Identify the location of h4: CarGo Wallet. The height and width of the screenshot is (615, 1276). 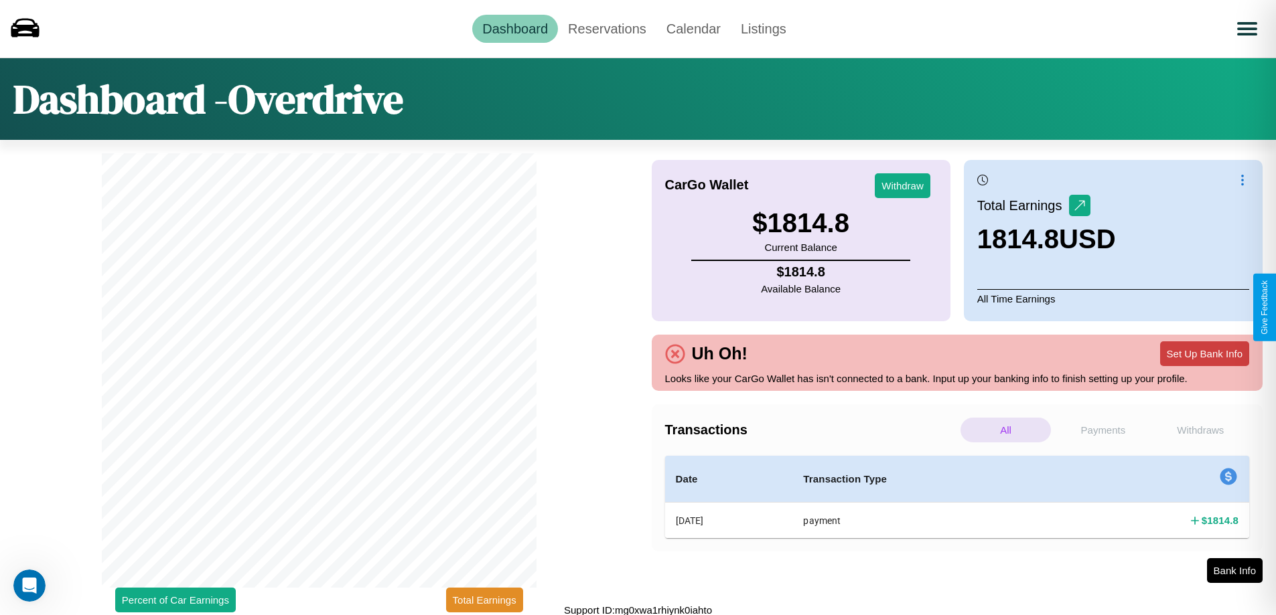
(706, 185).